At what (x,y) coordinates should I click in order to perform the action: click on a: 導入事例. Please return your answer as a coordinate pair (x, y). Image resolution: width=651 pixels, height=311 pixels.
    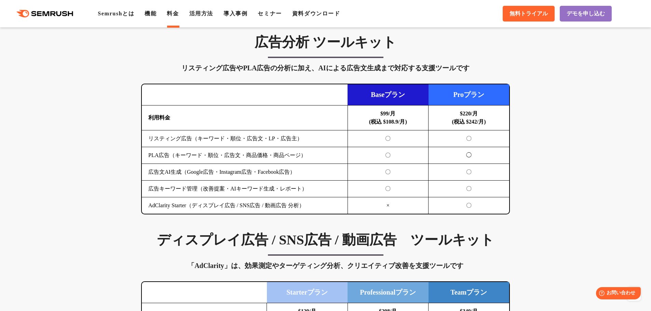
    Looking at the image, I should click on (235, 13).